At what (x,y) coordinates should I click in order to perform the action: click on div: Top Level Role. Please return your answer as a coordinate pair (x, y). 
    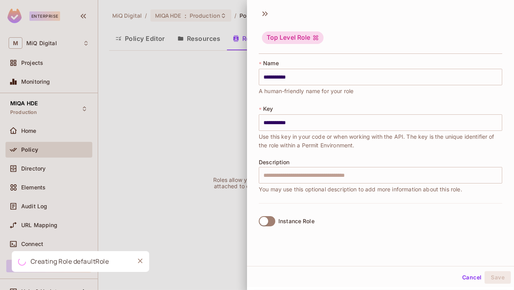
    Looking at the image, I should click on (292, 38).